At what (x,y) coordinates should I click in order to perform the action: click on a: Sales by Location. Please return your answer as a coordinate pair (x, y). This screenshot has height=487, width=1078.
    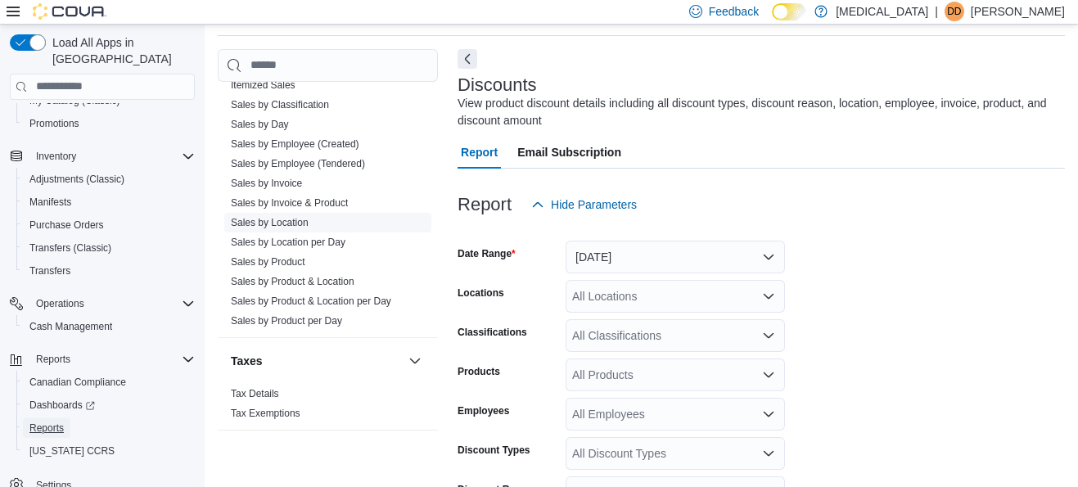
    Looking at the image, I should click on (269, 223).